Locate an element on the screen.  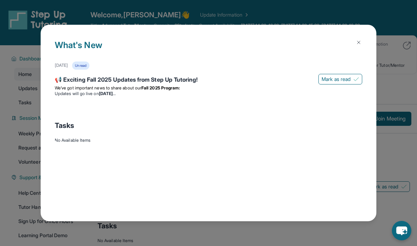
div: 📢 Exciting Fall 2025 Updates from Step Up Tutoring! is located at coordinates (209, 80).